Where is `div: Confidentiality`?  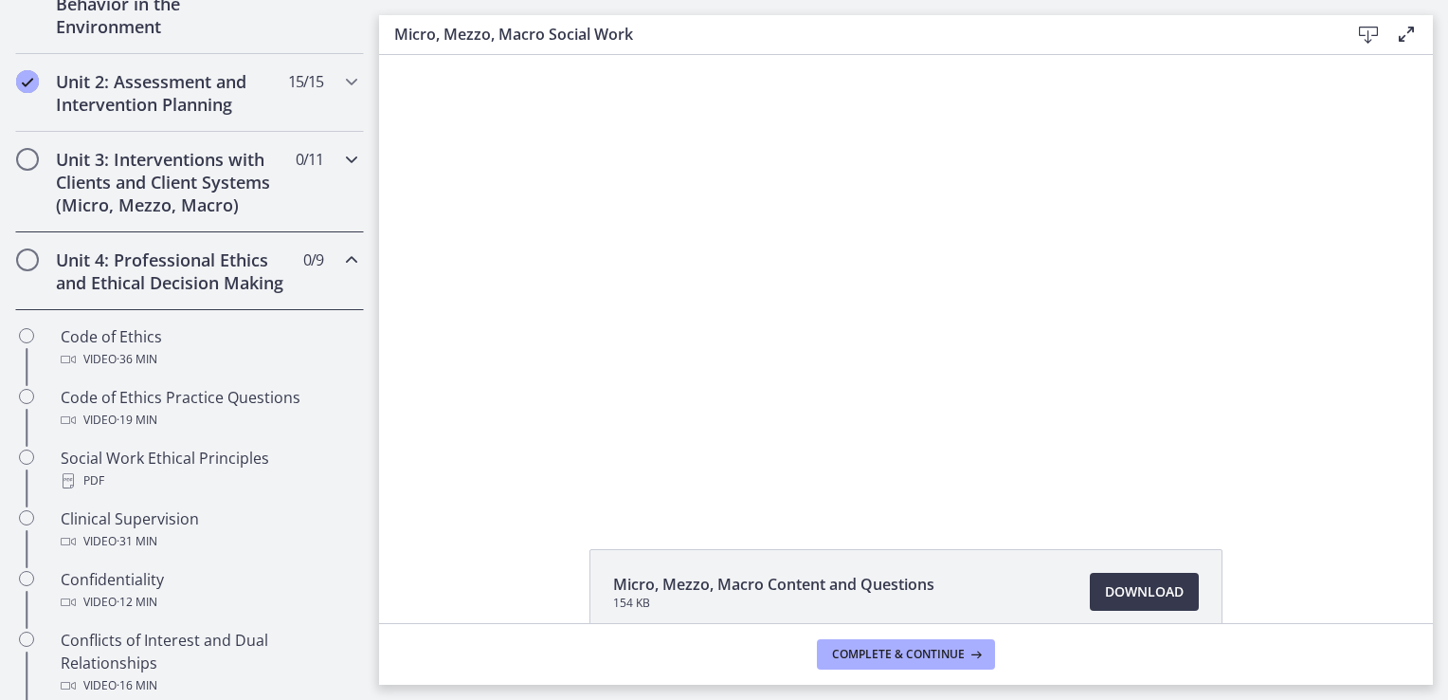 div: Confidentiality is located at coordinates (209, 591).